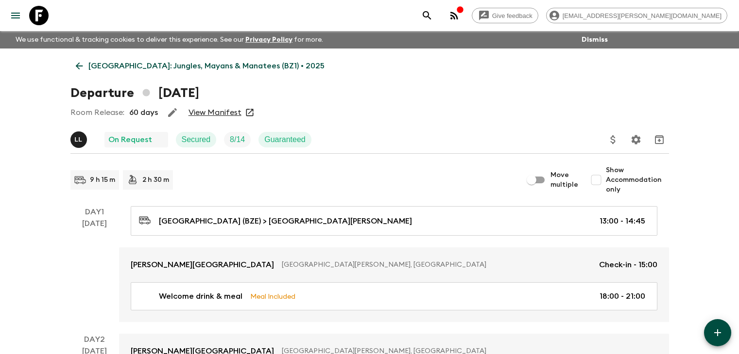 Image resolution: width=739 pixels, height=354 pixels. Describe the element at coordinates (269, 40) in the screenshot. I see `a: Privacy Policy` at that location.